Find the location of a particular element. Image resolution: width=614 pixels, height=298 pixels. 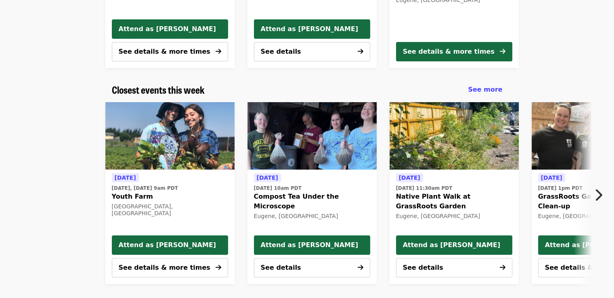

a: Native Plant Walk at GrassRoots Garden is located at coordinates (454, 136).